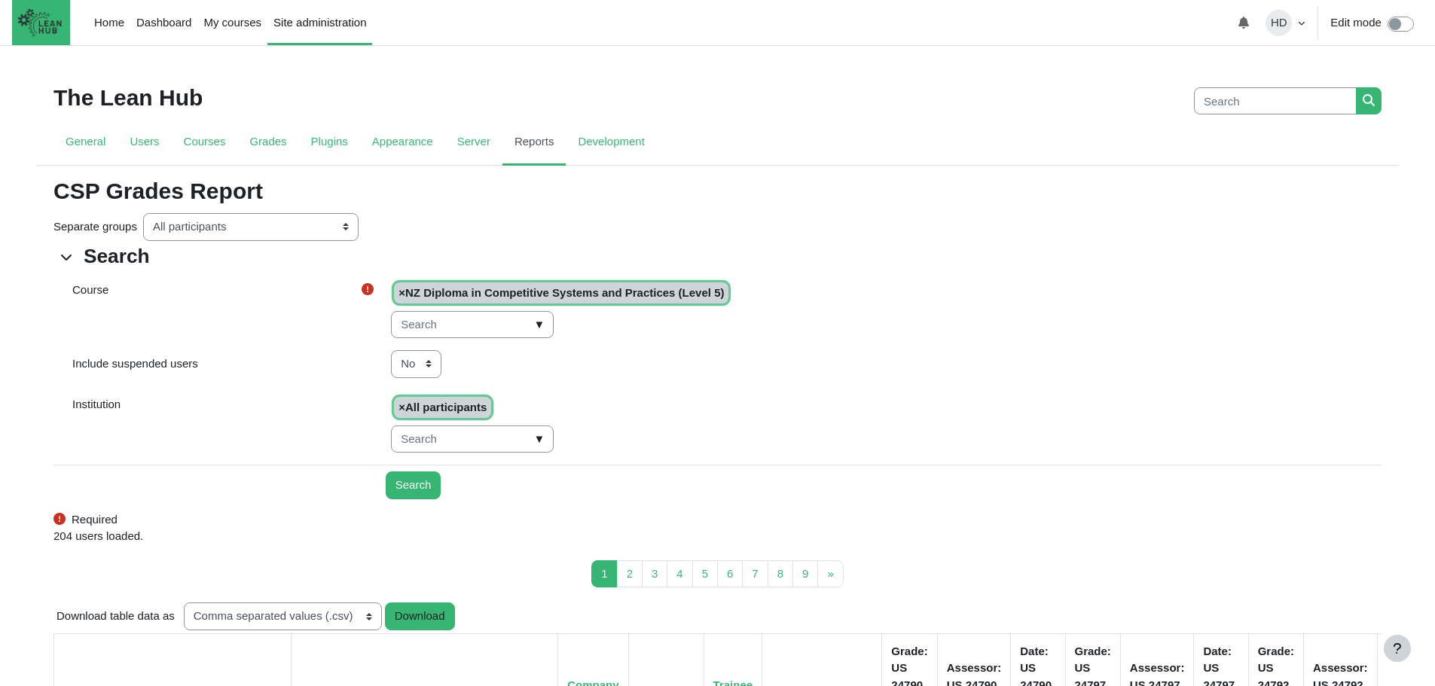 The image size is (1435, 686). Describe the element at coordinates (534, 143) in the screenshot. I see `a: Reports` at that location.